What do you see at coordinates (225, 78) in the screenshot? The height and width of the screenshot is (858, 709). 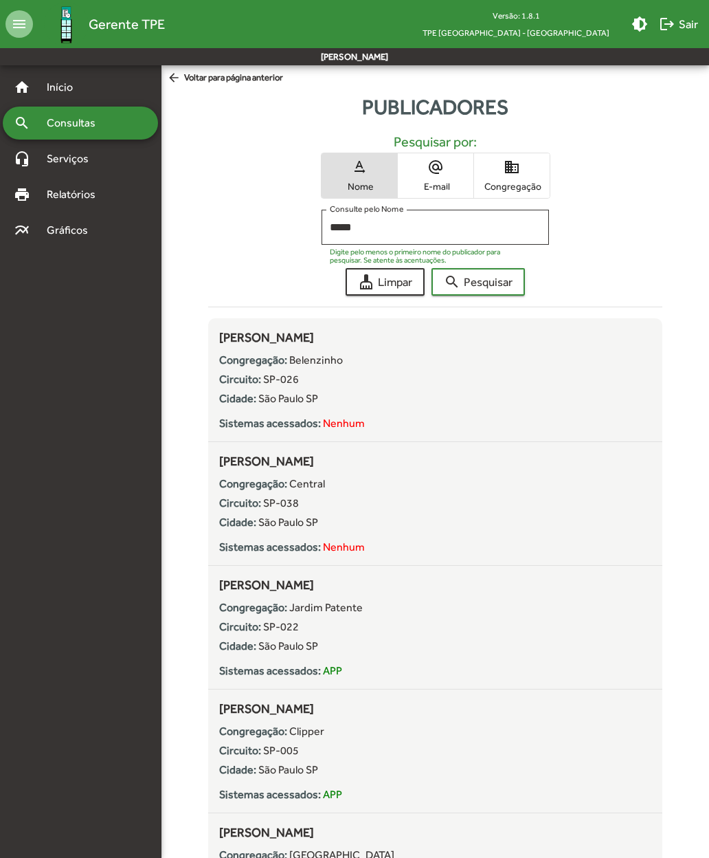 I see `span: Voltar para página anterior` at bounding box center [225, 78].